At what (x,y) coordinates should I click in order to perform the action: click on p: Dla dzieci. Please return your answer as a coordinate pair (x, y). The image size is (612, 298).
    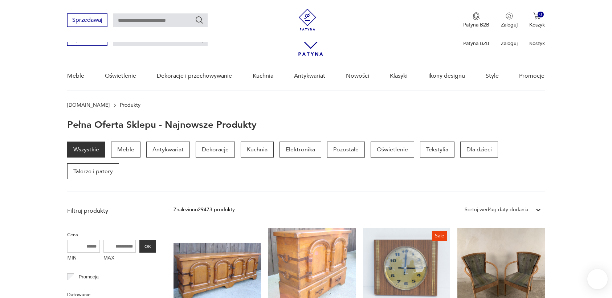
    Looking at the image, I should click on (479, 150).